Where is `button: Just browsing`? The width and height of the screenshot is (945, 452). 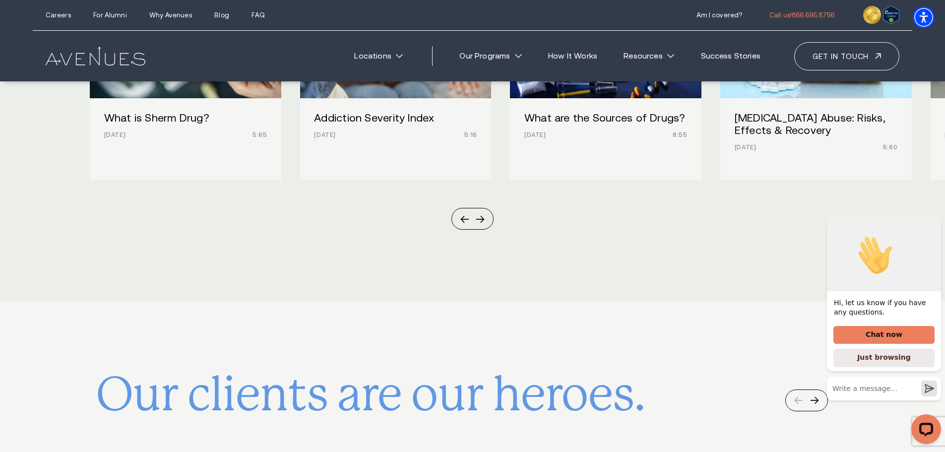 button: Just browsing is located at coordinates (65, 142).